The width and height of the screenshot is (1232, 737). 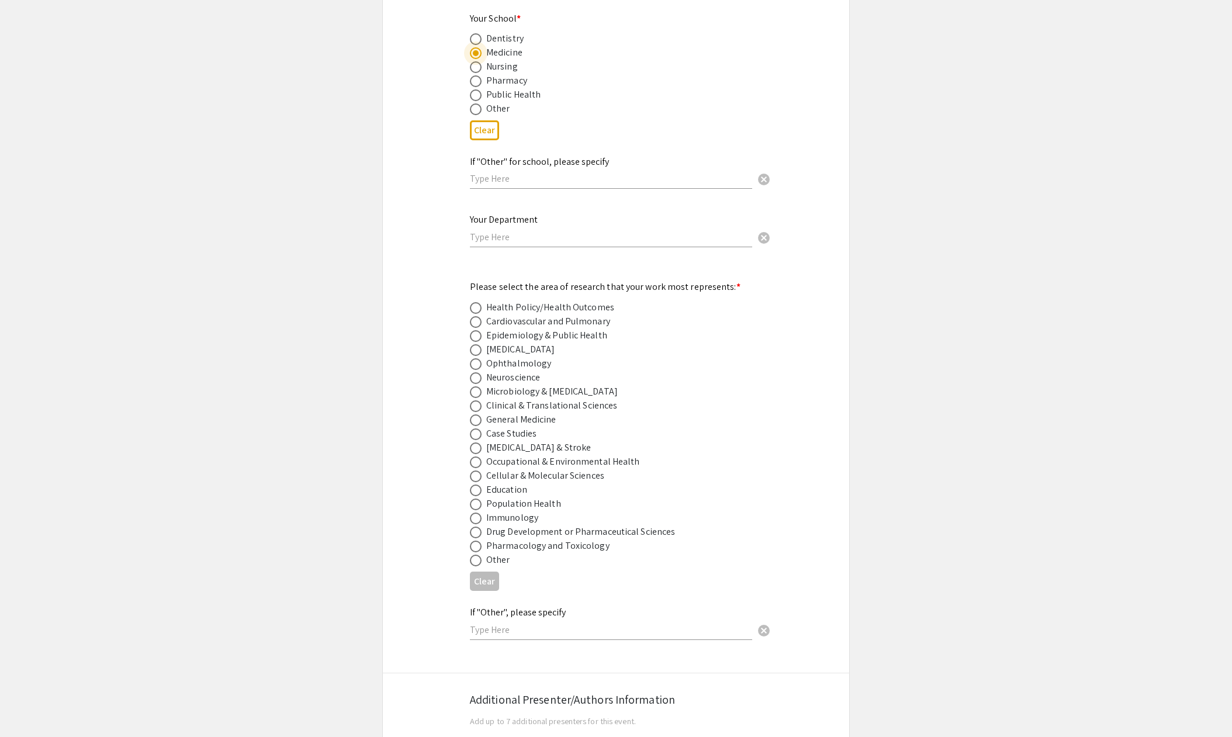 What do you see at coordinates (580, 532) in the screenshot?
I see `div: Drug Development or Pharmaceutical Sciences` at bounding box center [580, 532].